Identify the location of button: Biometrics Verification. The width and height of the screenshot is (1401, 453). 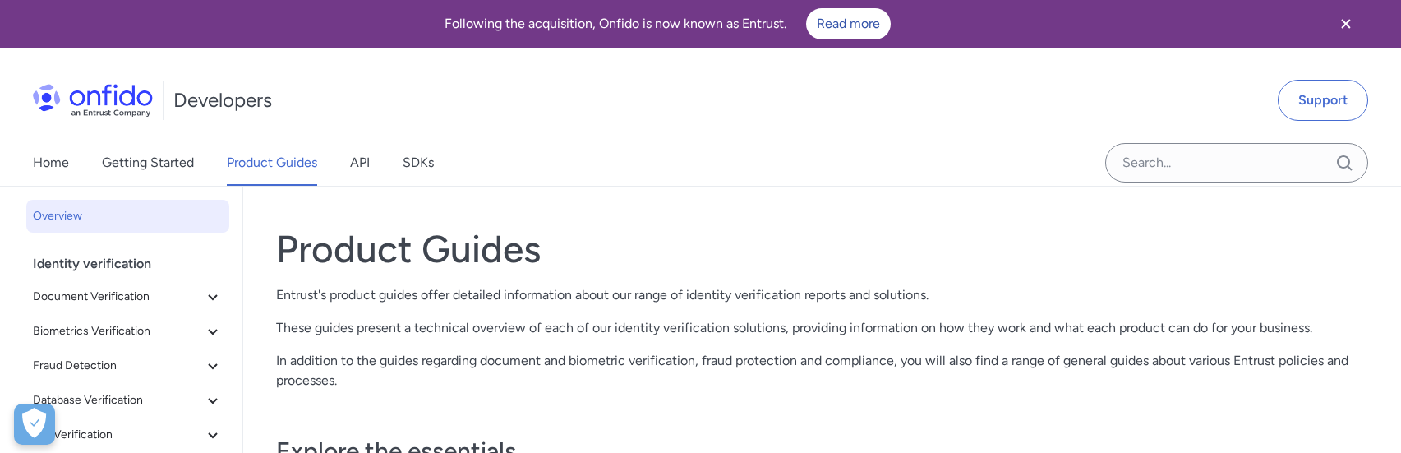
(127, 331).